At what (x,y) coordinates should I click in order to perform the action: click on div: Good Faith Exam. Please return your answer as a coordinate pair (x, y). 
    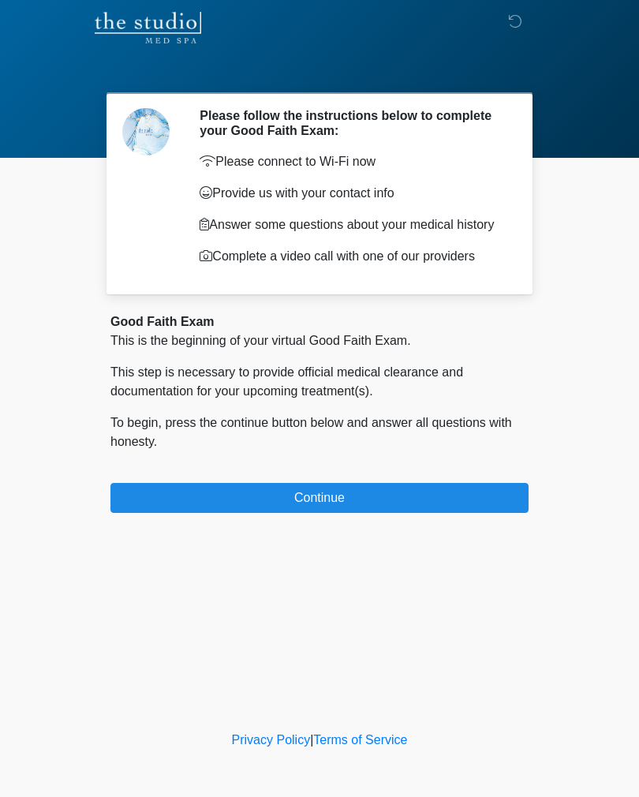
    Looking at the image, I should click on (320, 322).